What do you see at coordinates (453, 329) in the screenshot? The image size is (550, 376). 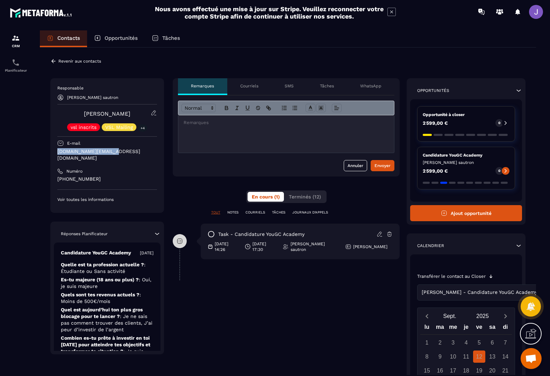 I see `div: me` at bounding box center [453, 329].